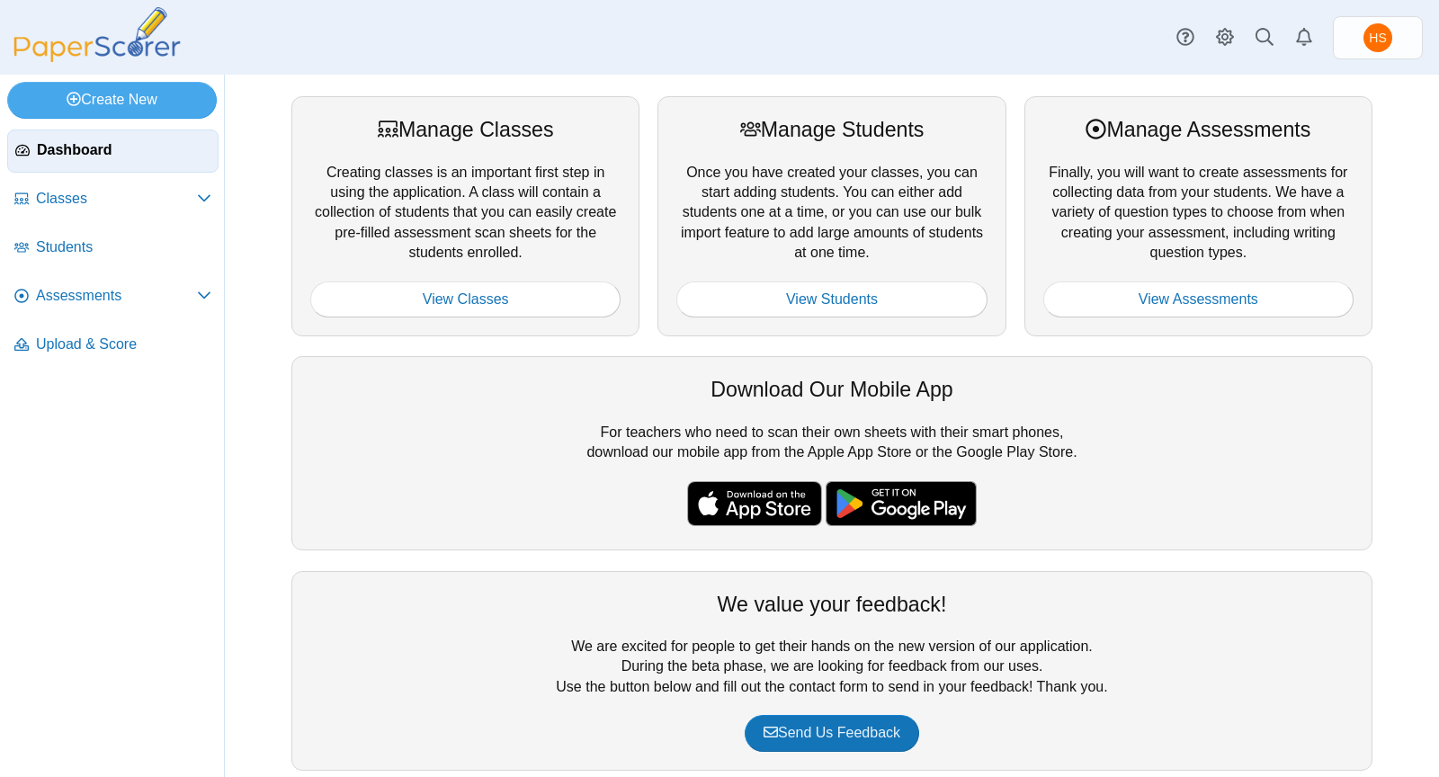 The height and width of the screenshot is (777, 1439). I want to click on a: Dashboard, so click(112, 151).